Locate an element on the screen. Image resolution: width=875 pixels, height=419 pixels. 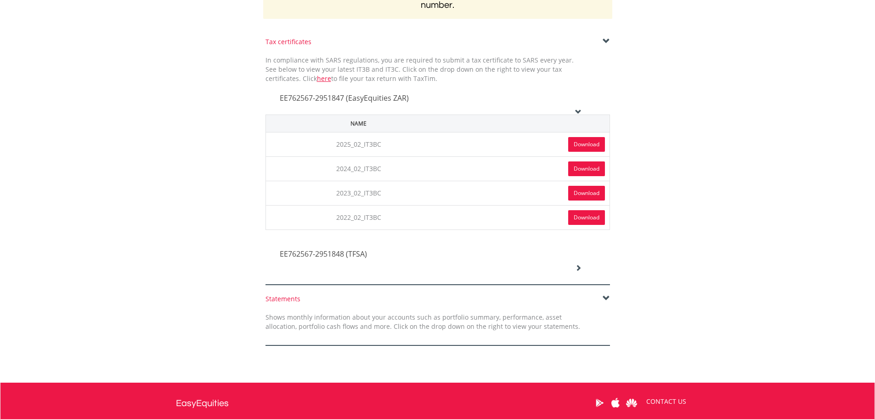
th: Name is located at coordinates (358, 123).